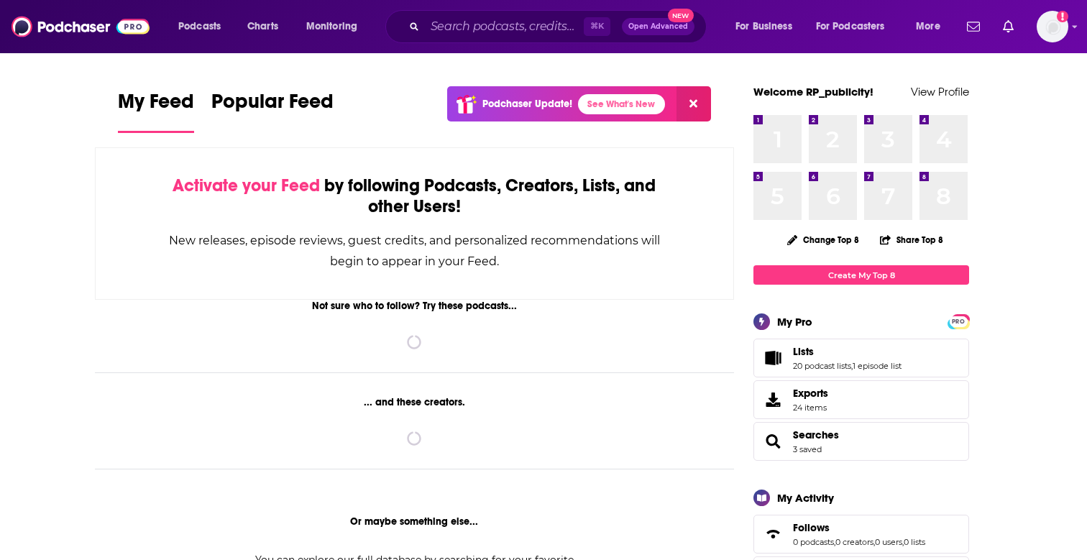  Describe the element at coordinates (823, 239) in the screenshot. I see `button: Change Top 8` at that location.